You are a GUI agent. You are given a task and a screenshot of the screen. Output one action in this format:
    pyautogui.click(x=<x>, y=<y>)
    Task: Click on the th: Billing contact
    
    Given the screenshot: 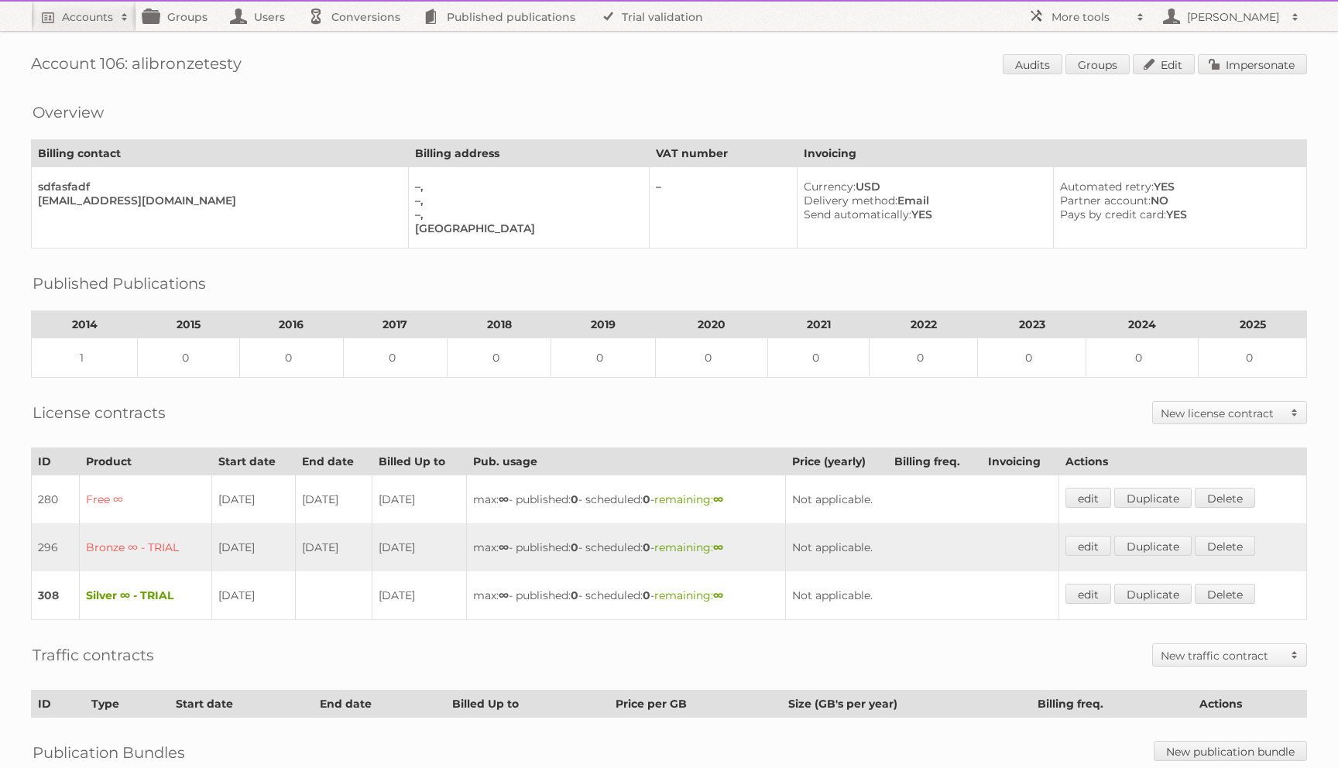 What is the action you would take?
    pyautogui.click(x=220, y=153)
    